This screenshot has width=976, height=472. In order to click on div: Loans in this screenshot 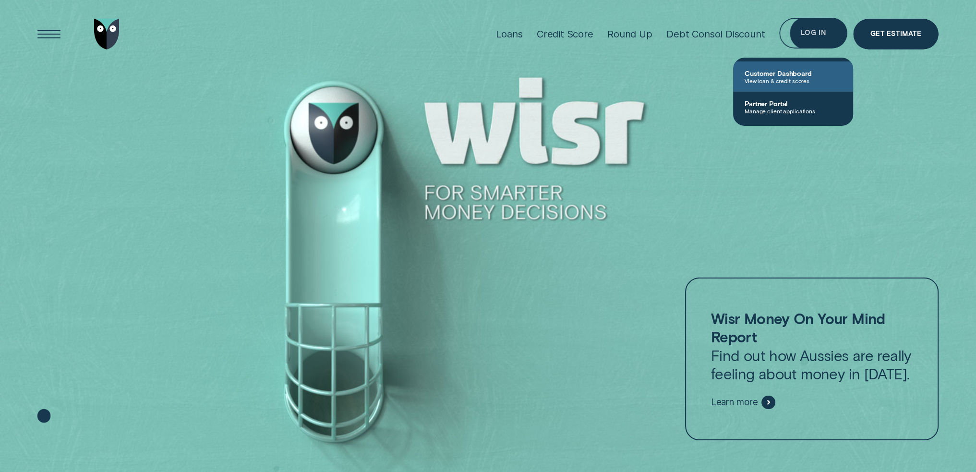, I will do `click(509, 34)`.